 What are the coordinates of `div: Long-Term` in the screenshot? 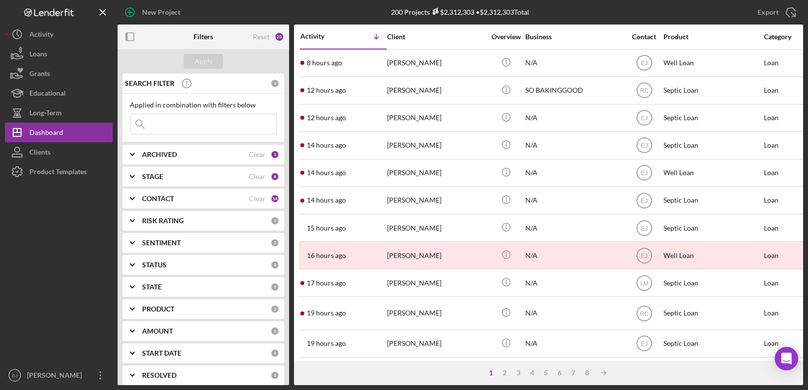 It's located at (46, 114).